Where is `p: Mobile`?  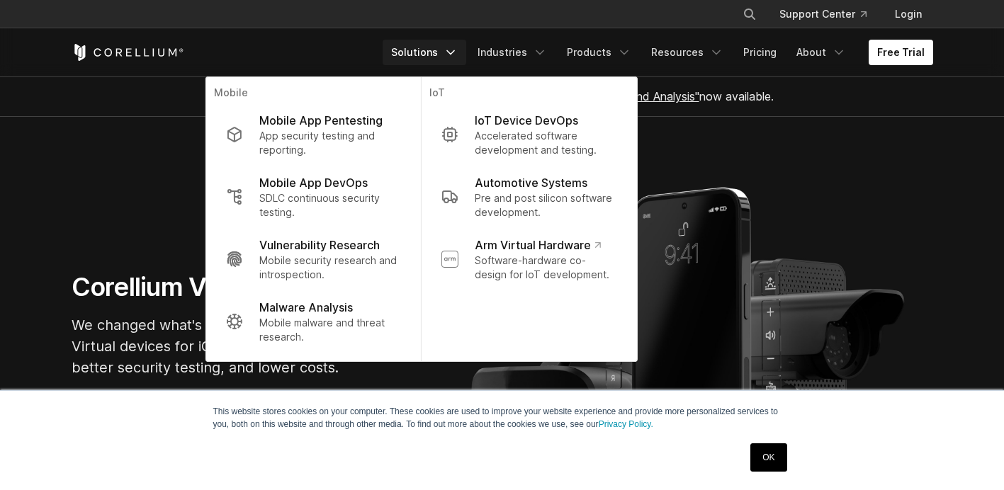
p: Mobile is located at coordinates (312, 94).